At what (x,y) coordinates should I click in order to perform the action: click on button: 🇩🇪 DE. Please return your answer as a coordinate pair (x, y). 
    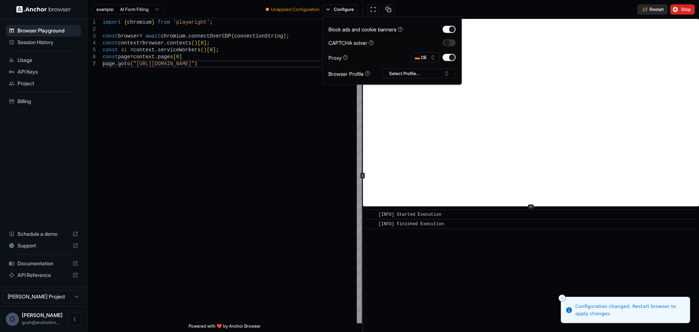
    Looking at the image, I should click on (425, 58).